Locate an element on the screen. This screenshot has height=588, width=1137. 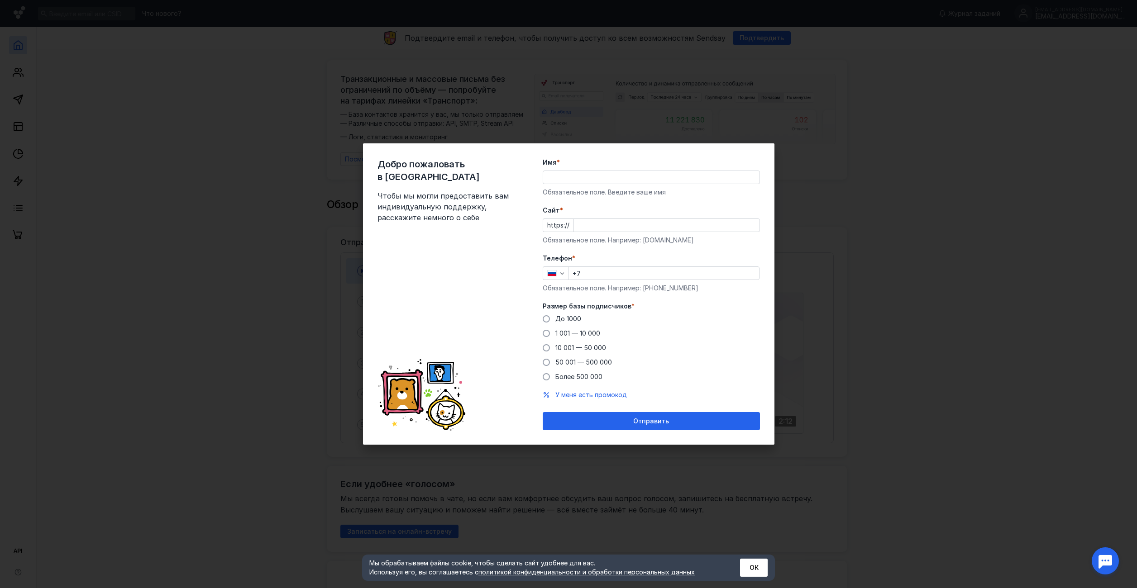
span: 10 001 — 50 000 is located at coordinates (581, 348).